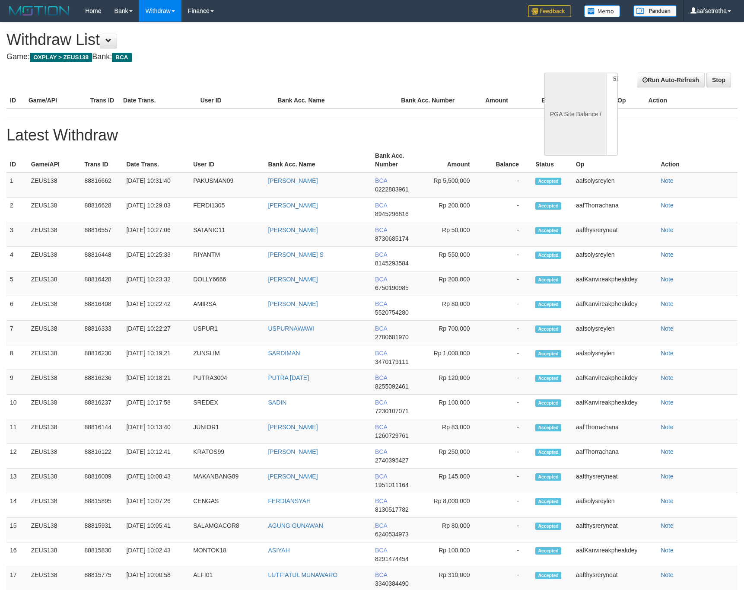 Image resolution: width=744 pixels, height=590 pixels. What do you see at coordinates (454, 530) in the screenshot?
I see `td: Rp 80,000` at bounding box center [454, 530].